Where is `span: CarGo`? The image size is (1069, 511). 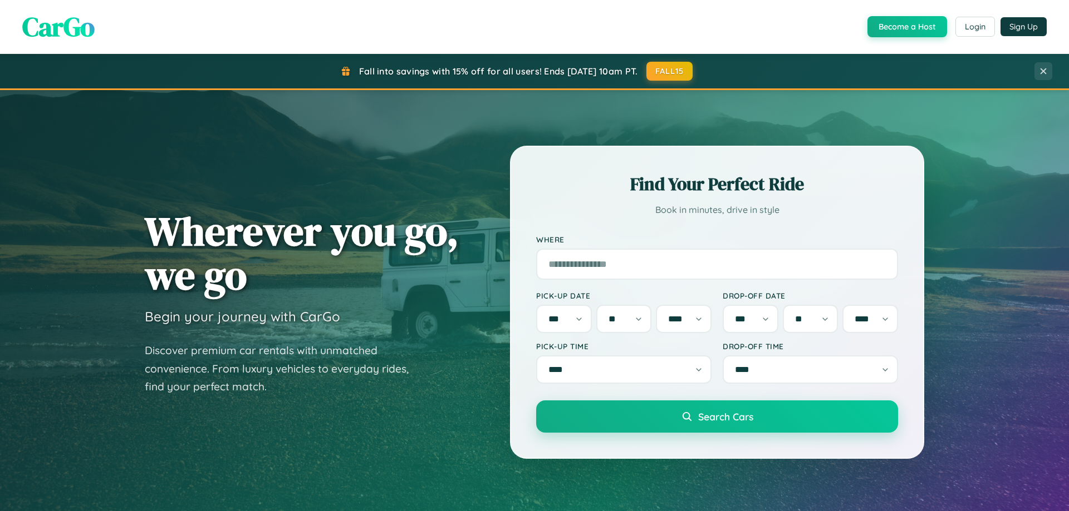 span: CarGo is located at coordinates (58, 27).